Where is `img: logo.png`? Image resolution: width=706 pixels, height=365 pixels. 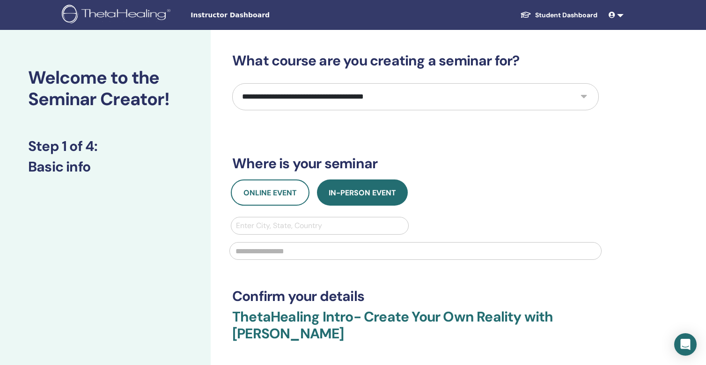 img: logo.png is located at coordinates (117, 15).